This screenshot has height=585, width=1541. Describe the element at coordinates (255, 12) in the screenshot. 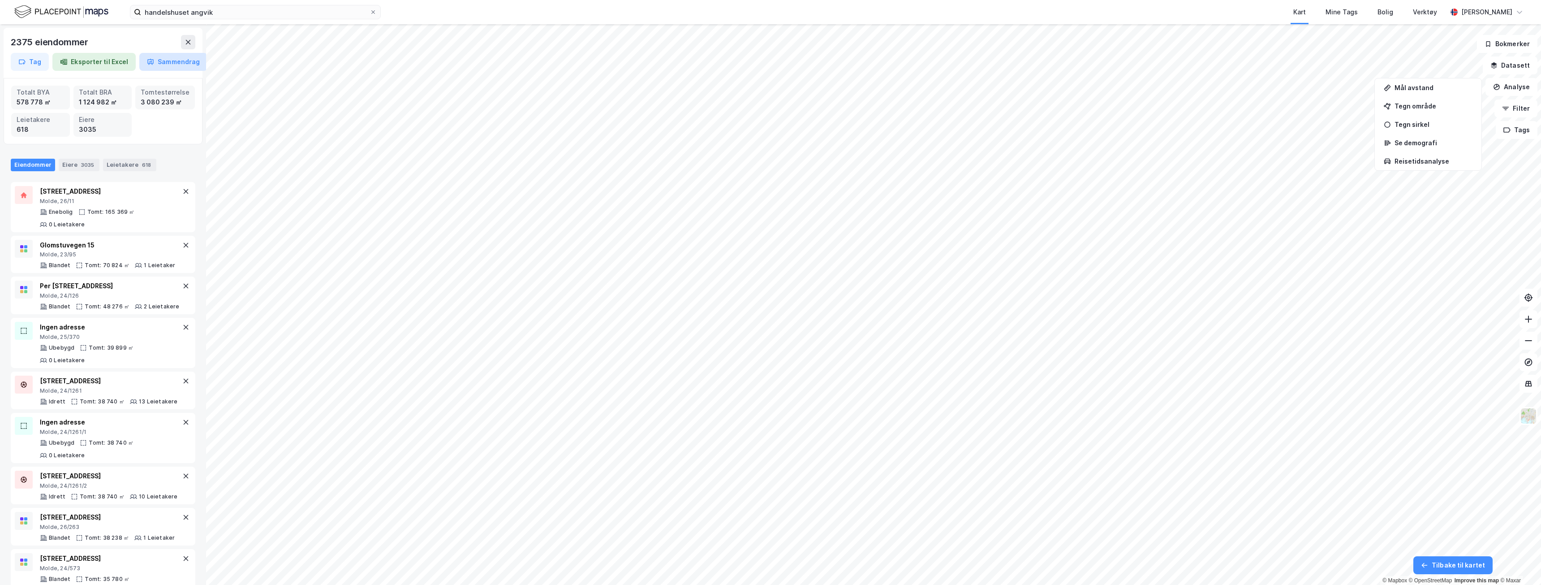

I see `input: Søk på adresse, matrikkel, gårdeiere, leietakere eller personer` at that location.